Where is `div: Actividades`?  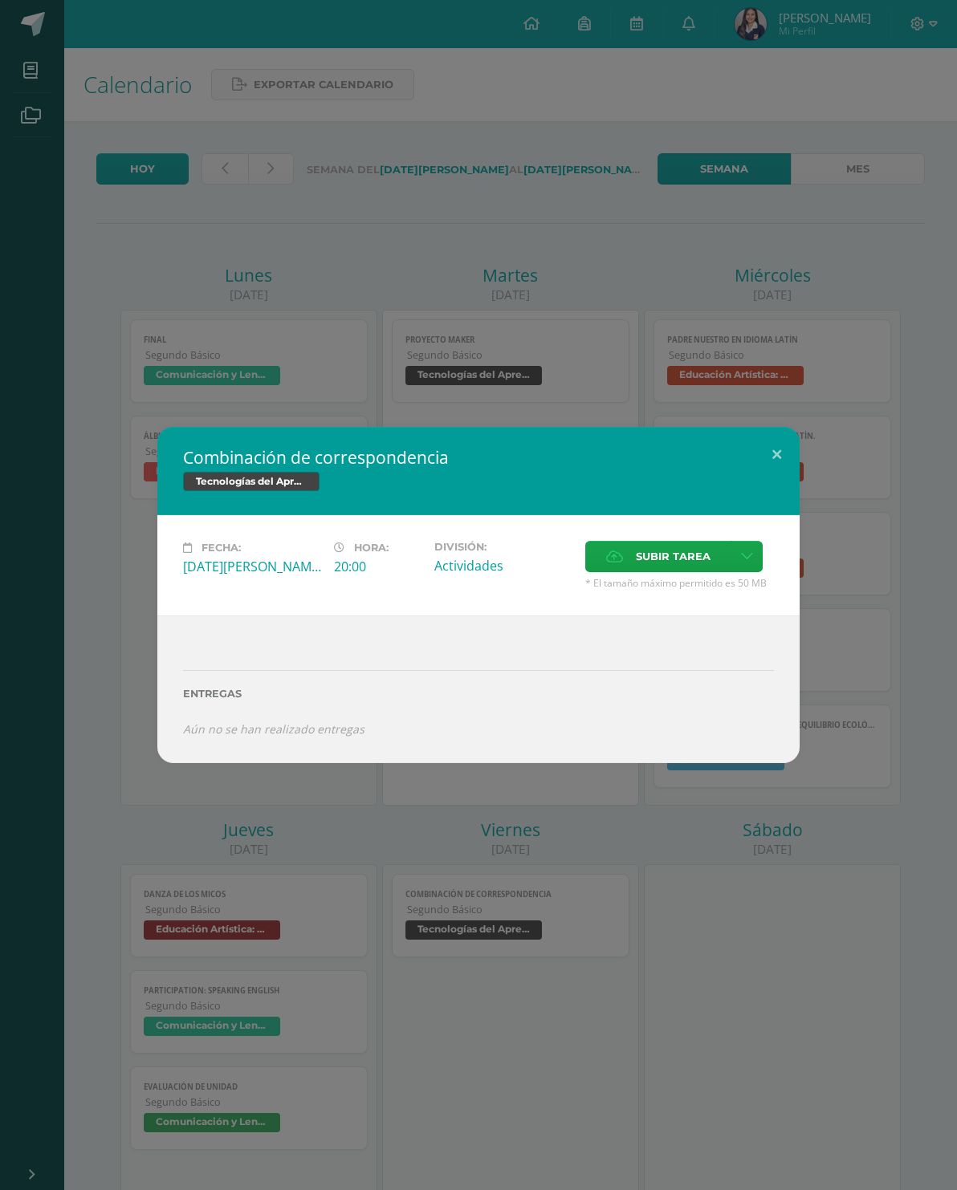 div: Actividades is located at coordinates (503, 566).